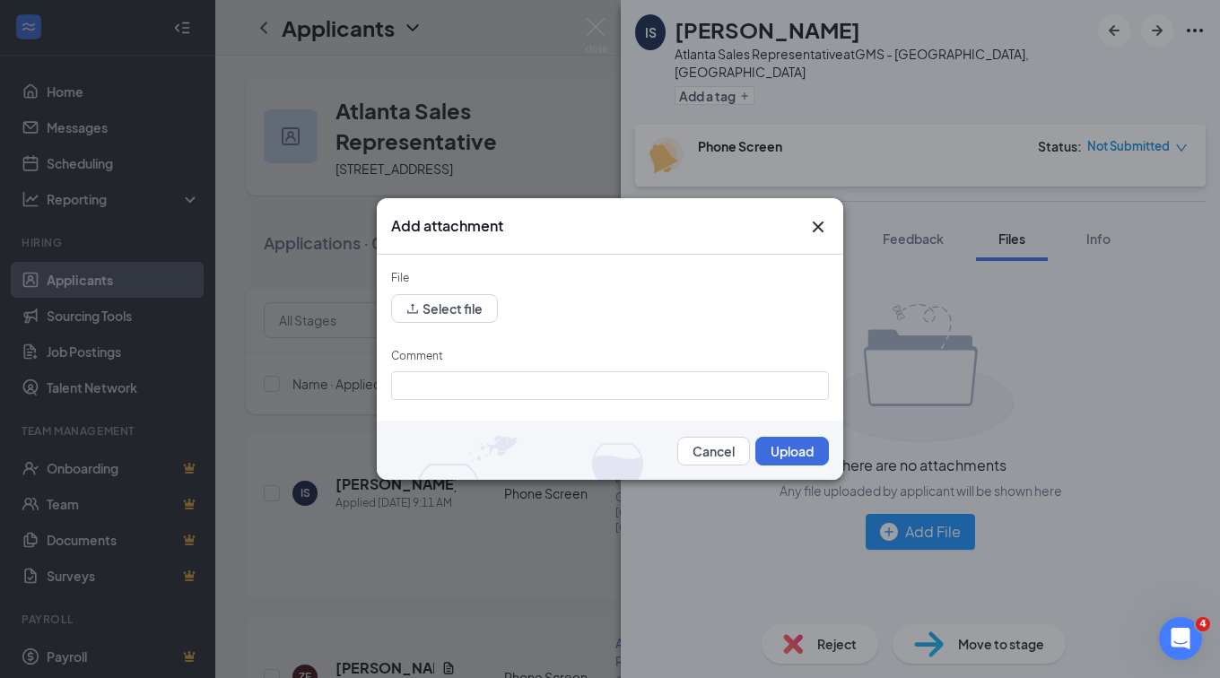 The image size is (1220, 678). I want to click on button: Close, so click(818, 227).